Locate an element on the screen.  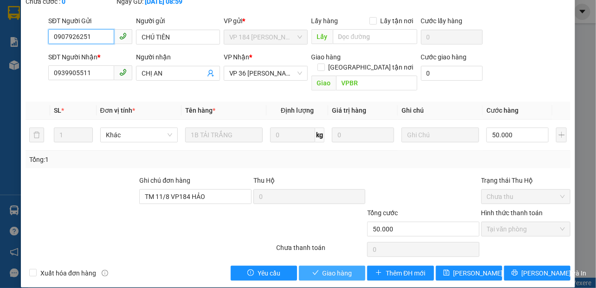
div: Người nhận is located at coordinates (178, 57).